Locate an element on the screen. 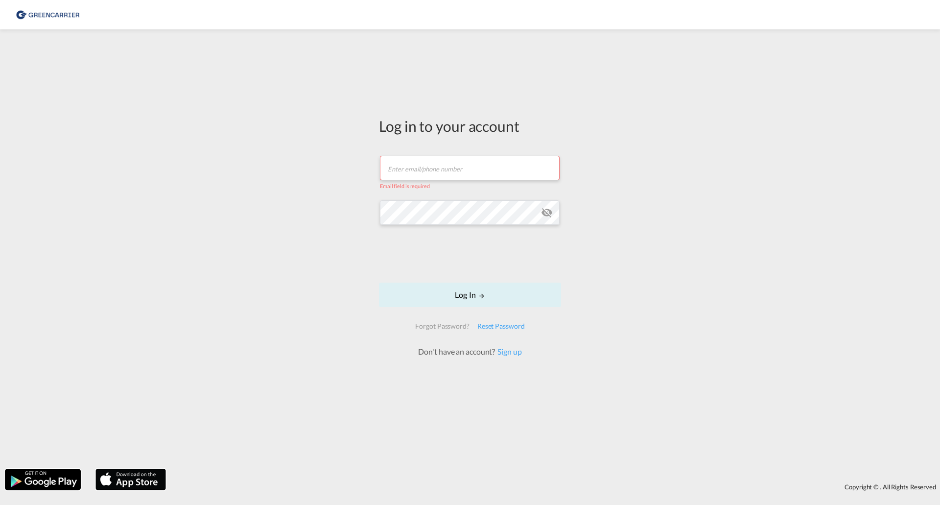 The width and height of the screenshot is (940, 505). input: Enter email/phone number is located at coordinates (470, 168).